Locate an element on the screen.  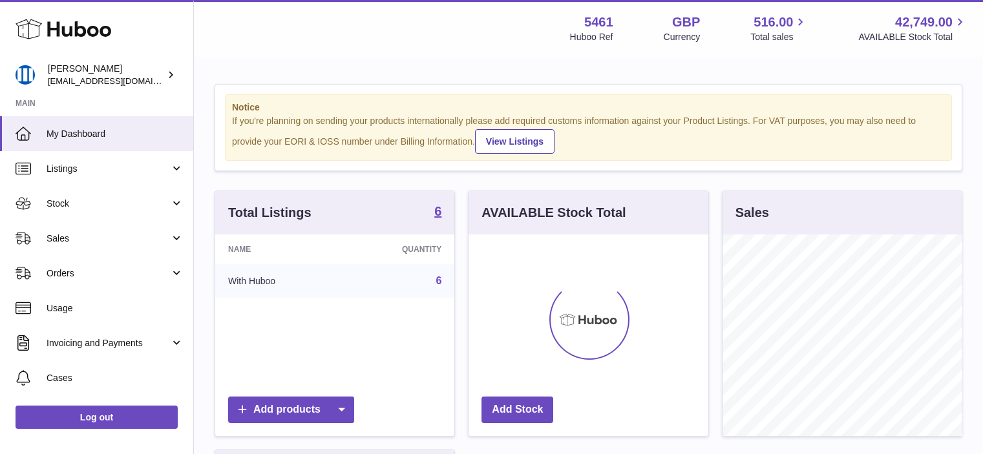
span: Listings is located at coordinates (108, 169).